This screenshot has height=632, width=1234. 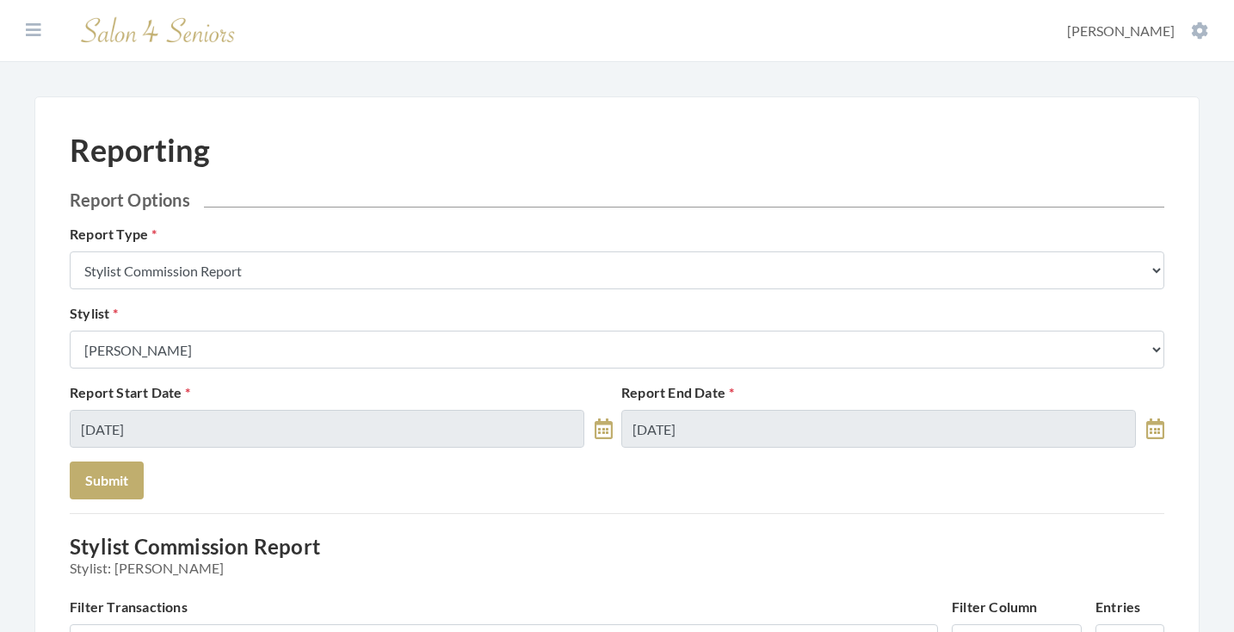 What do you see at coordinates (677, 392) in the screenshot?
I see `label: Report End Date` at bounding box center [677, 392].